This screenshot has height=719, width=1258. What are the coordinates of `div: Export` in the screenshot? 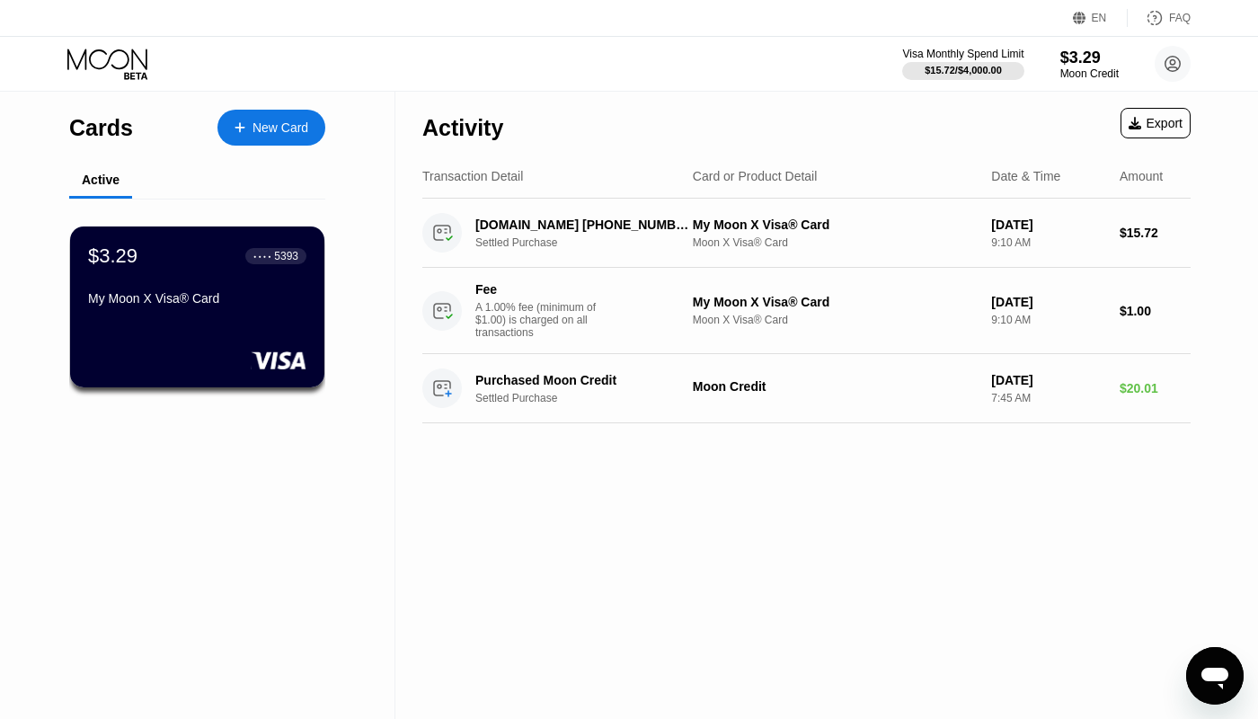 It's located at (1155, 123).